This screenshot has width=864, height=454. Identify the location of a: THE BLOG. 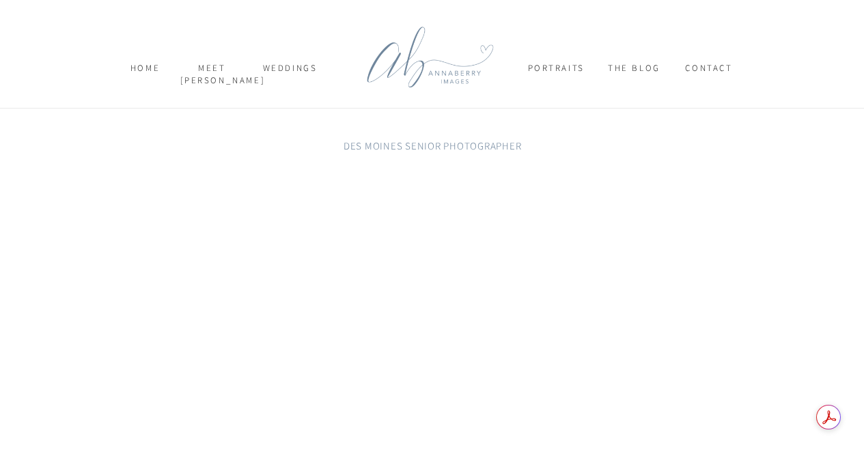
(634, 74).